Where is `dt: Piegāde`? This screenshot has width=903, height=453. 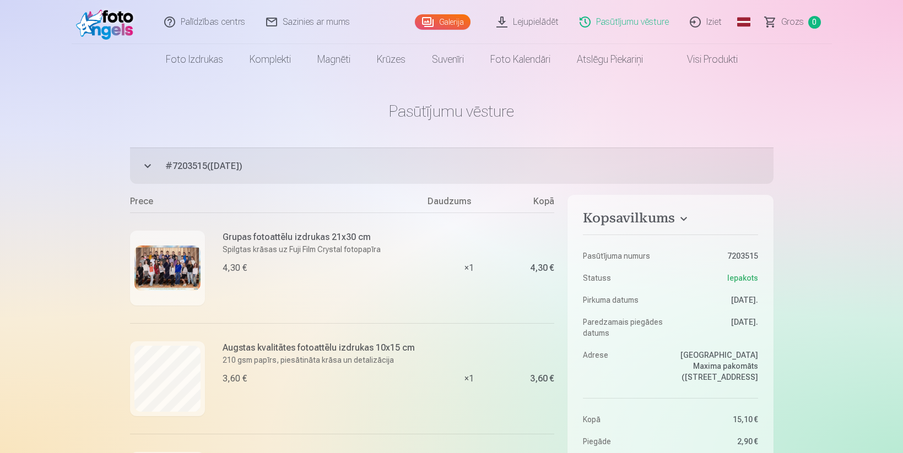 dt: Piegāde is located at coordinates (624, 442).